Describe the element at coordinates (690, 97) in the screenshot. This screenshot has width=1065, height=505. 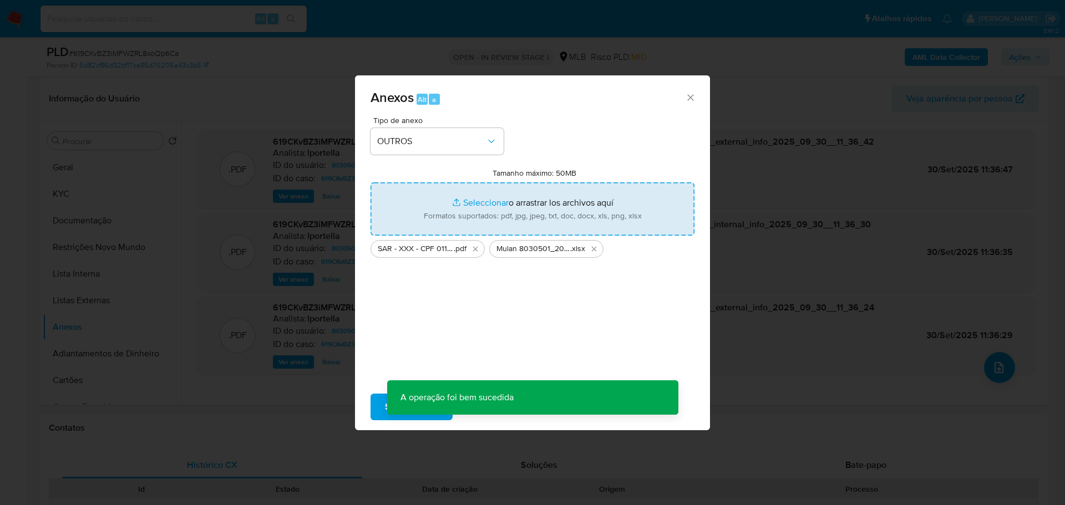
I see `button: Cerrar` at that location.